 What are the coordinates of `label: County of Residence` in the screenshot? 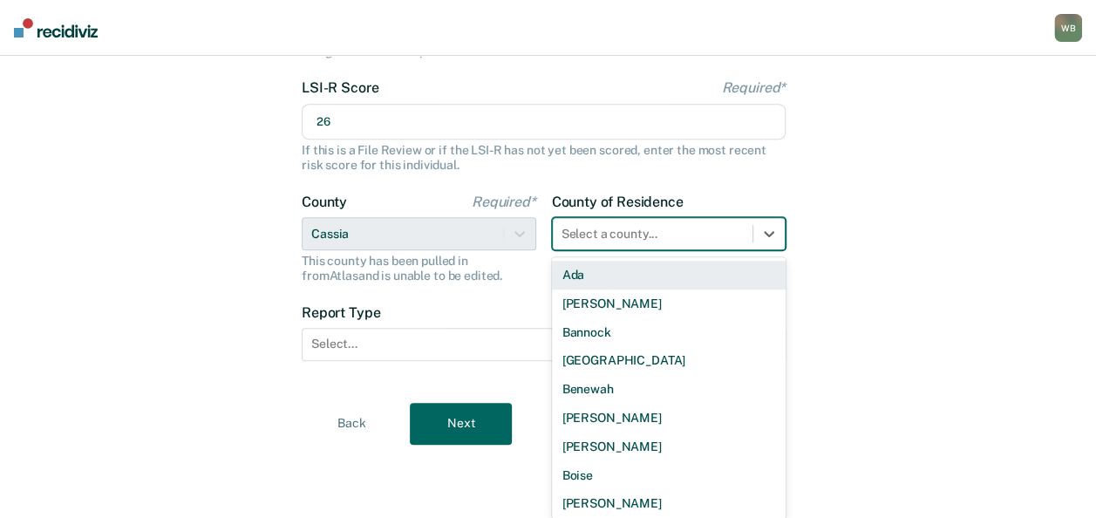 It's located at (669, 201).